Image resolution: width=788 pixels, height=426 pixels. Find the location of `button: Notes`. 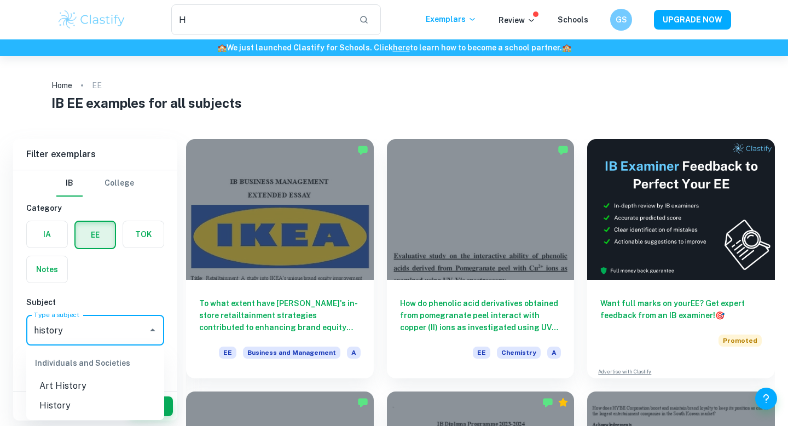

button: Notes is located at coordinates (47, 269).